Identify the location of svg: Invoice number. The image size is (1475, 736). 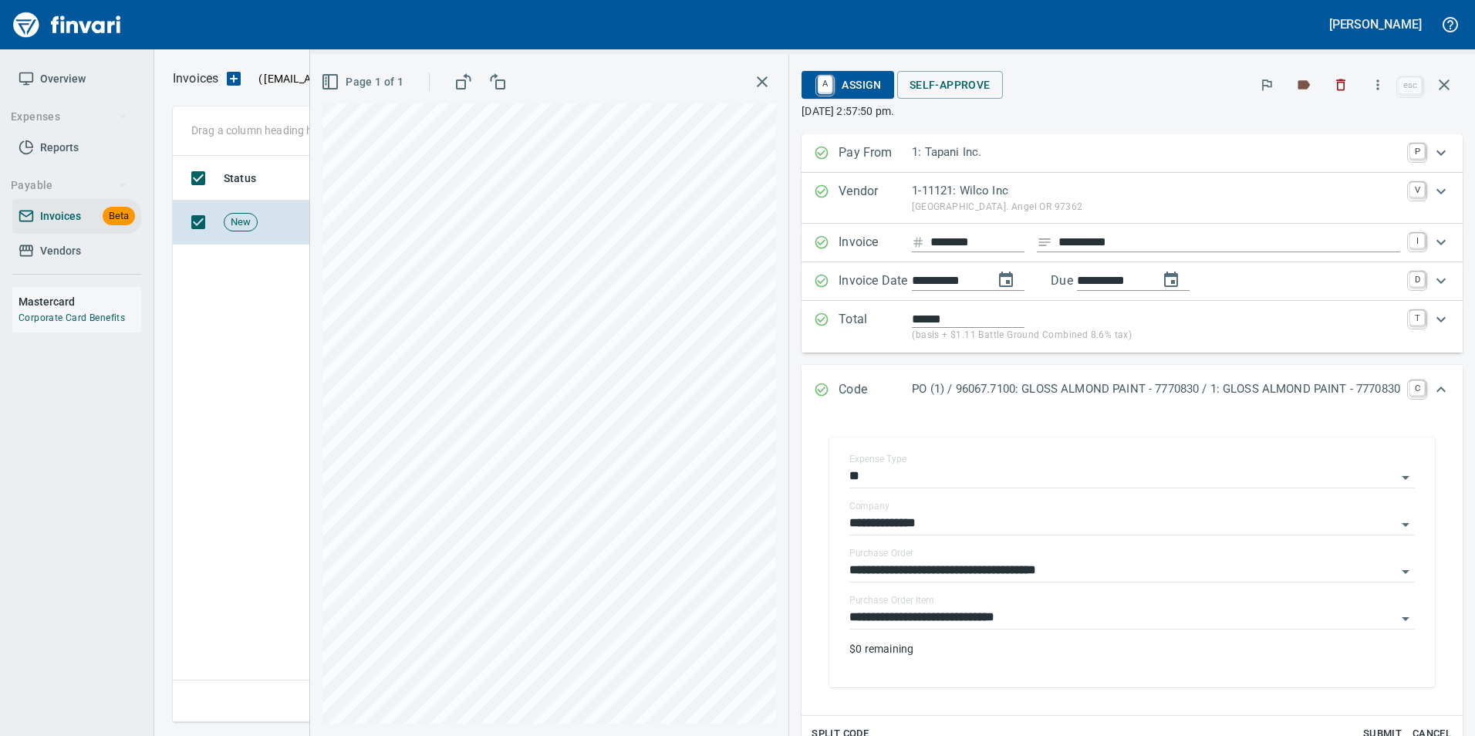
(918, 242).